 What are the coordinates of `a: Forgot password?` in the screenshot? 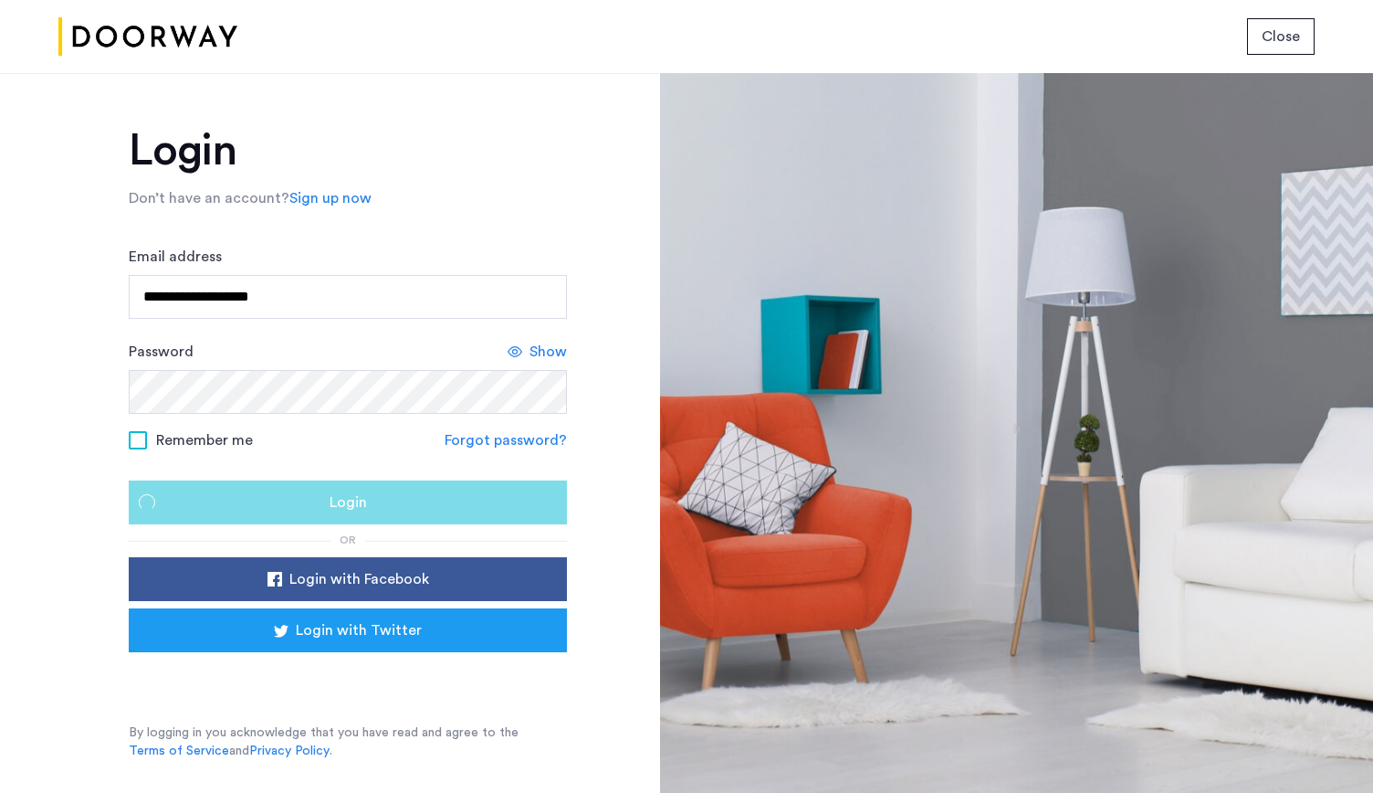 It's located at (506, 440).